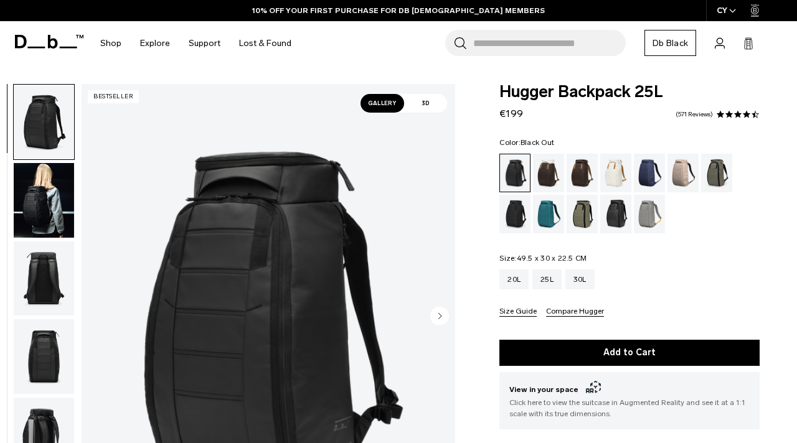 This screenshot has height=443, width=797. I want to click on a: Black Out, so click(515, 173).